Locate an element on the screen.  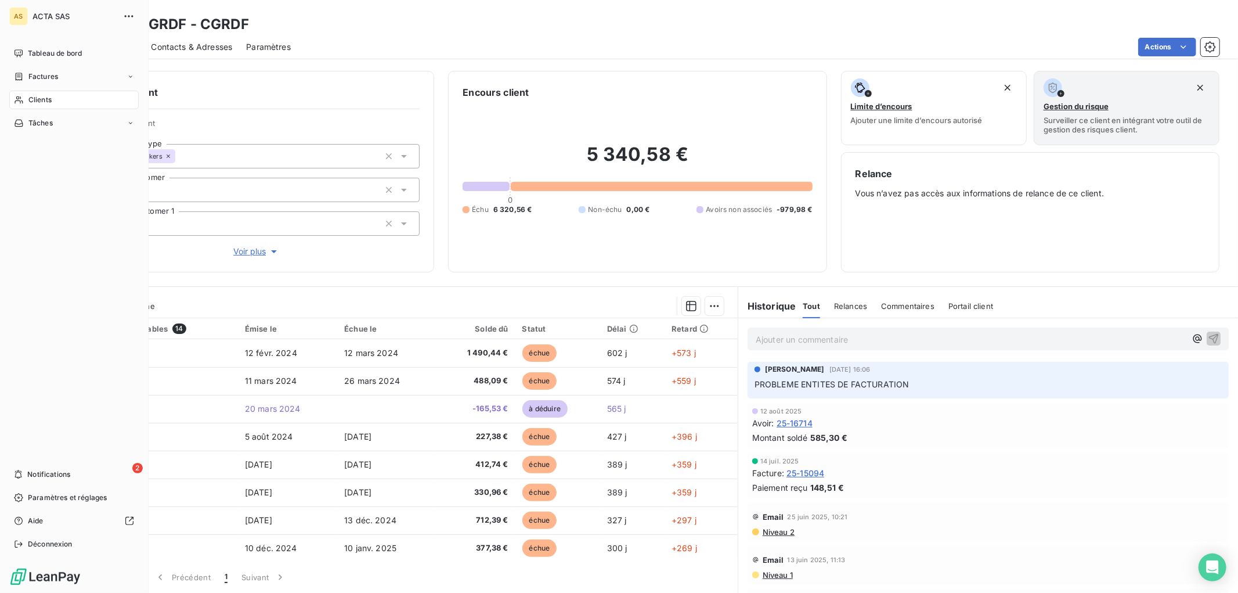
span: 1 is located at coordinates (226, 577).